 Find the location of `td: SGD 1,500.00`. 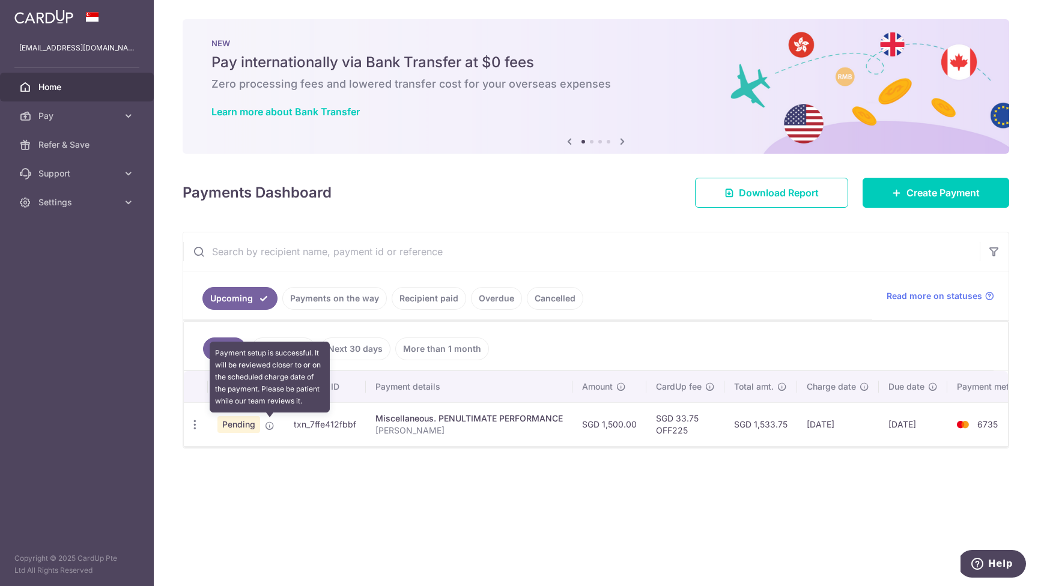

td: SGD 1,500.00 is located at coordinates (609, 424).